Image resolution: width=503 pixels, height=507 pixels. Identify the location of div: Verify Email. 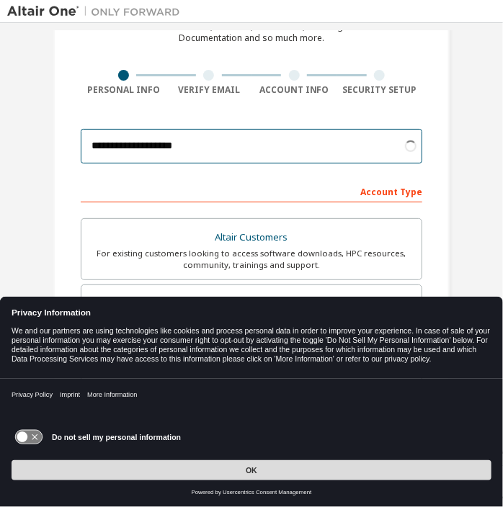
(209, 90).